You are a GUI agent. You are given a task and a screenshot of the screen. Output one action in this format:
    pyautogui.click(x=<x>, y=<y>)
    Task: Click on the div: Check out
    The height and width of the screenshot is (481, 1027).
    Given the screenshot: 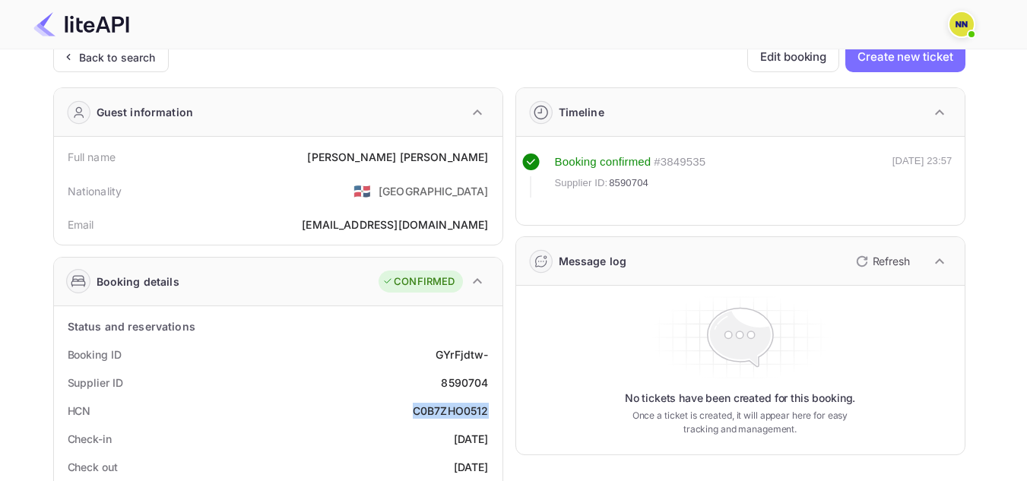 What is the action you would take?
    pyautogui.click(x=93, y=467)
    